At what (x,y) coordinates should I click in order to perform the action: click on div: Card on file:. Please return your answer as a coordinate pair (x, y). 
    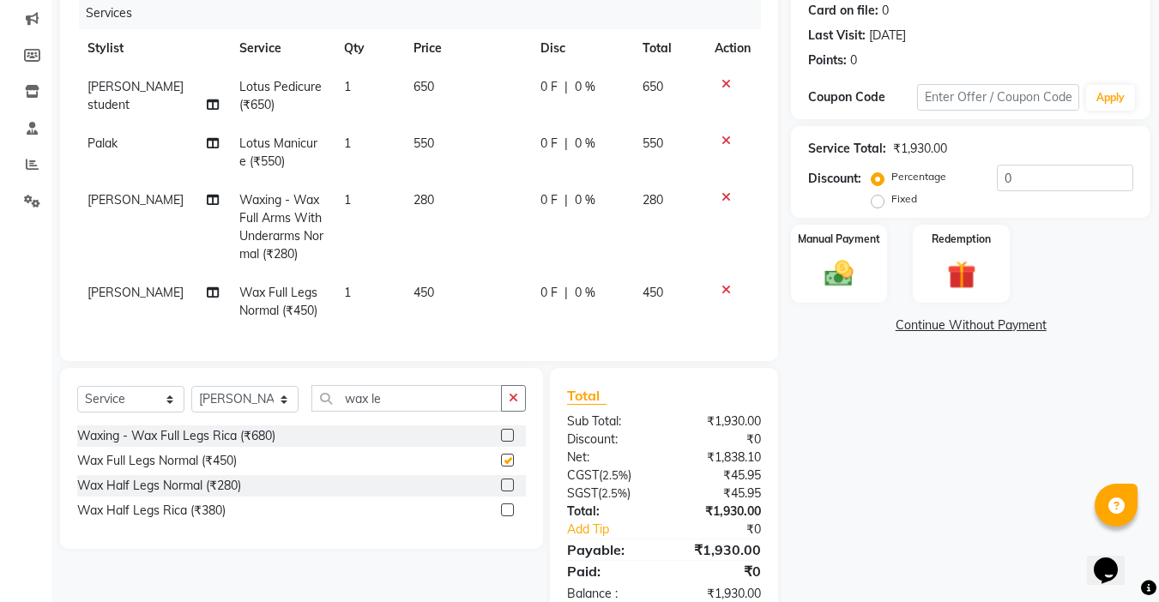
    Looking at the image, I should click on (844, 10).